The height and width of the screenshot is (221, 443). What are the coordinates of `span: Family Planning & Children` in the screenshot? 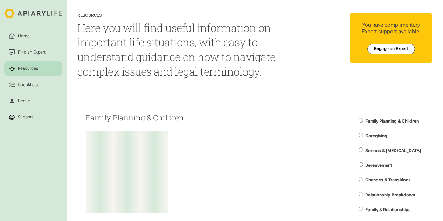 It's located at (392, 121).